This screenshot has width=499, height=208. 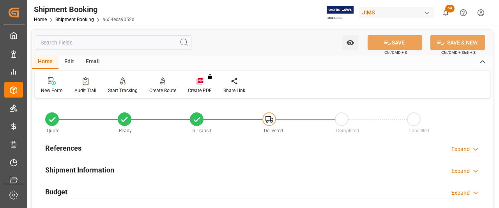 What do you see at coordinates (40, 19) in the screenshot?
I see `a: Home` at bounding box center [40, 19].